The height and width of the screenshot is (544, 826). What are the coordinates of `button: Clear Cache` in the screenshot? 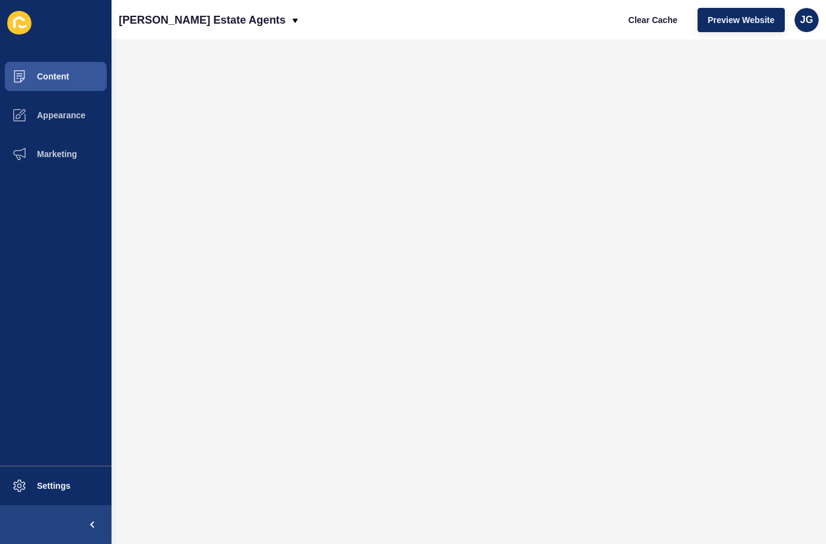 It's located at (653, 20).